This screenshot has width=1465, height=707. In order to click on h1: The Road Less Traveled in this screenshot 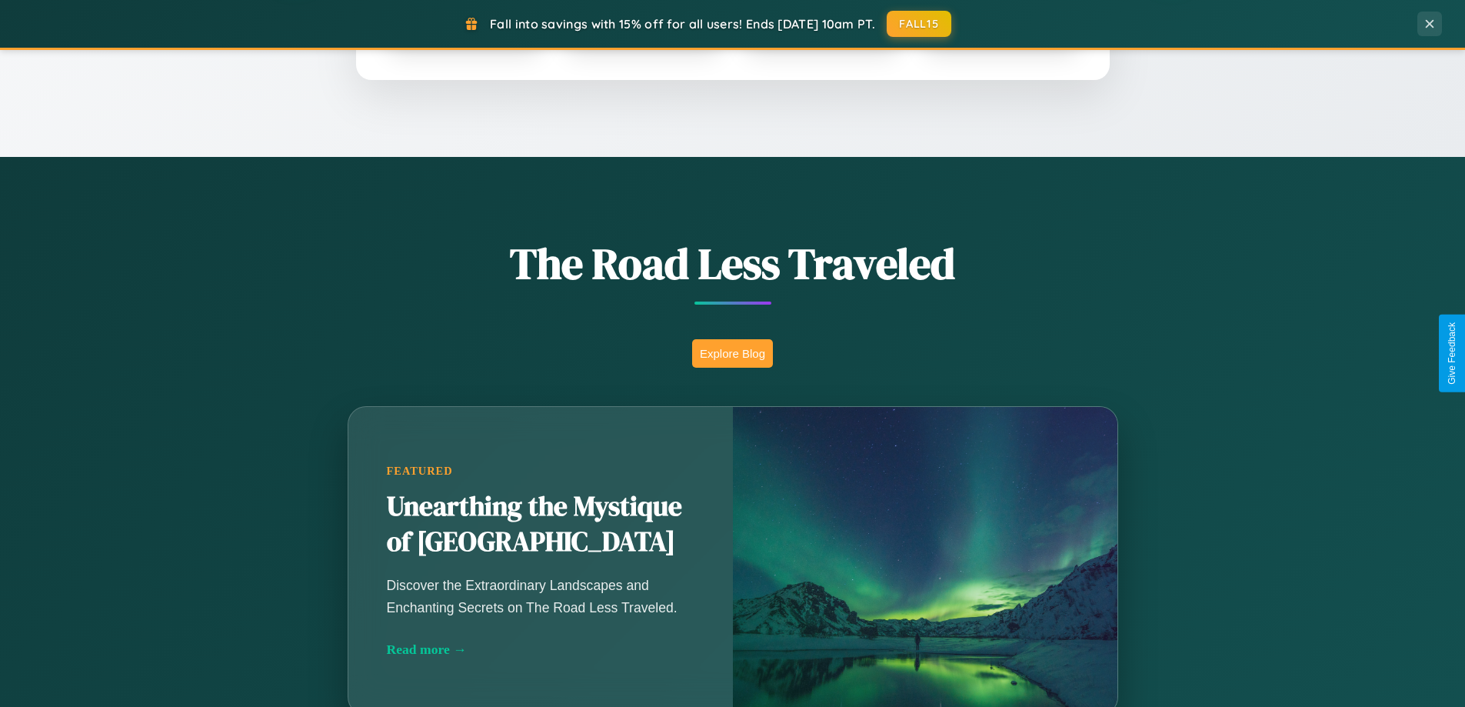, I will do `click(733, 263)`.